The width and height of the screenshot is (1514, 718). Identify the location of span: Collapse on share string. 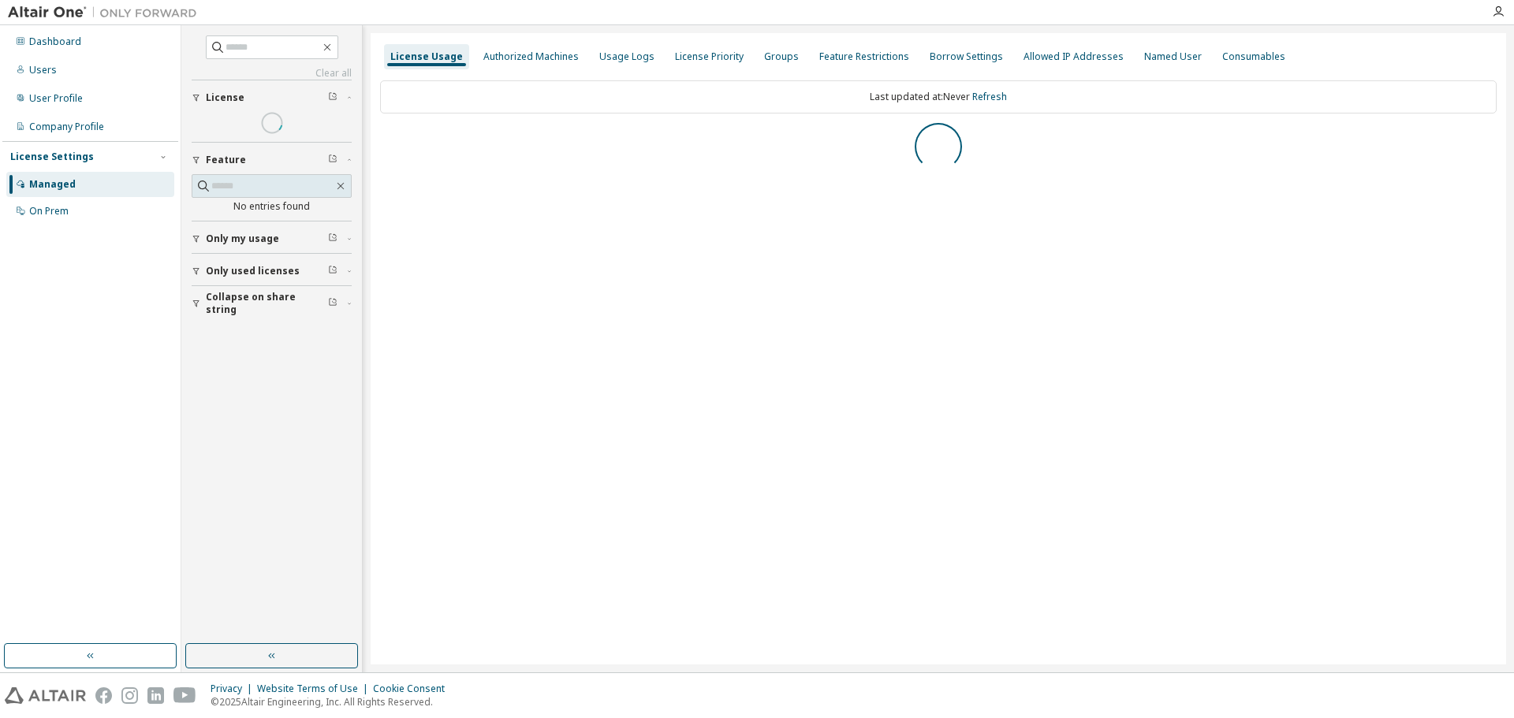
(266, 304).